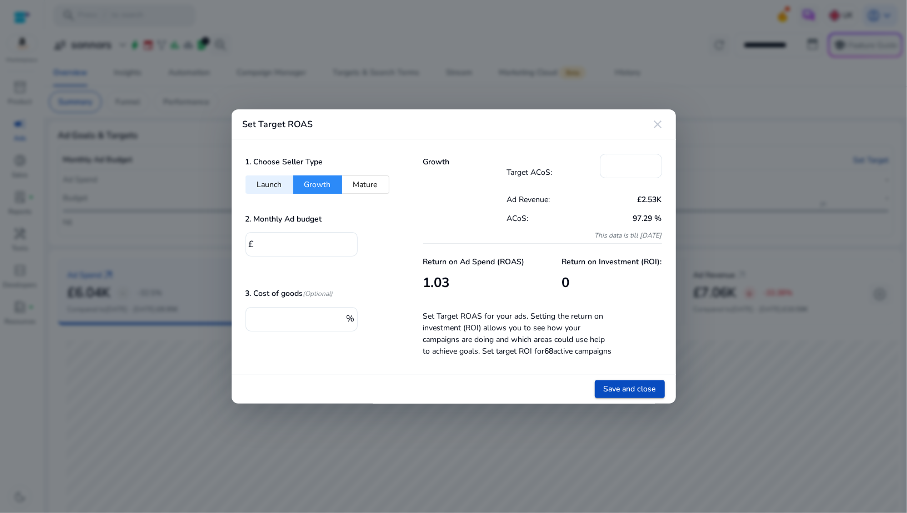  I want to click on h5: 1. Choose Seller Type, so click(285, 162).